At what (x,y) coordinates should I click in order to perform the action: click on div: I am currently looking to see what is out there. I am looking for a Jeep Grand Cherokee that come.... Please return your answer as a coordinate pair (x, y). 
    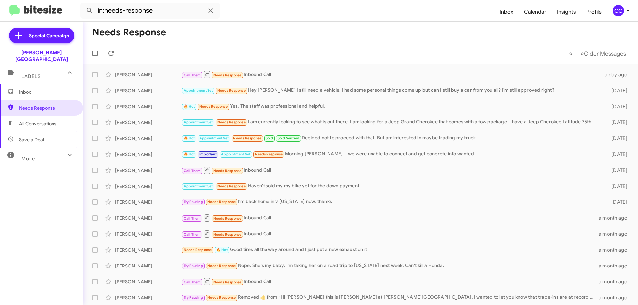
    Looking at the image, I should click on (391, 122).